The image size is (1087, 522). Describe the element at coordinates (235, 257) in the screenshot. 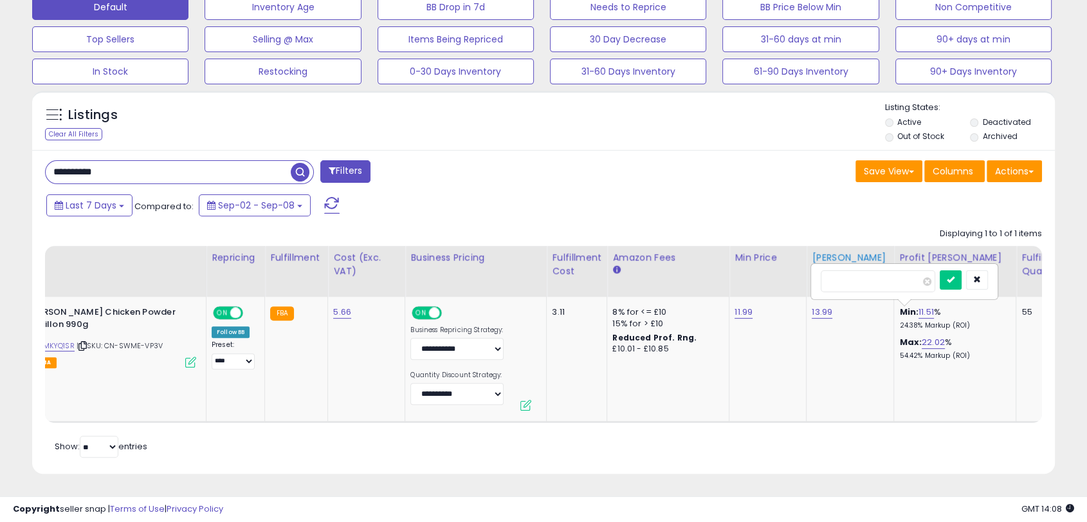

I see `div: Repricing` at that location.